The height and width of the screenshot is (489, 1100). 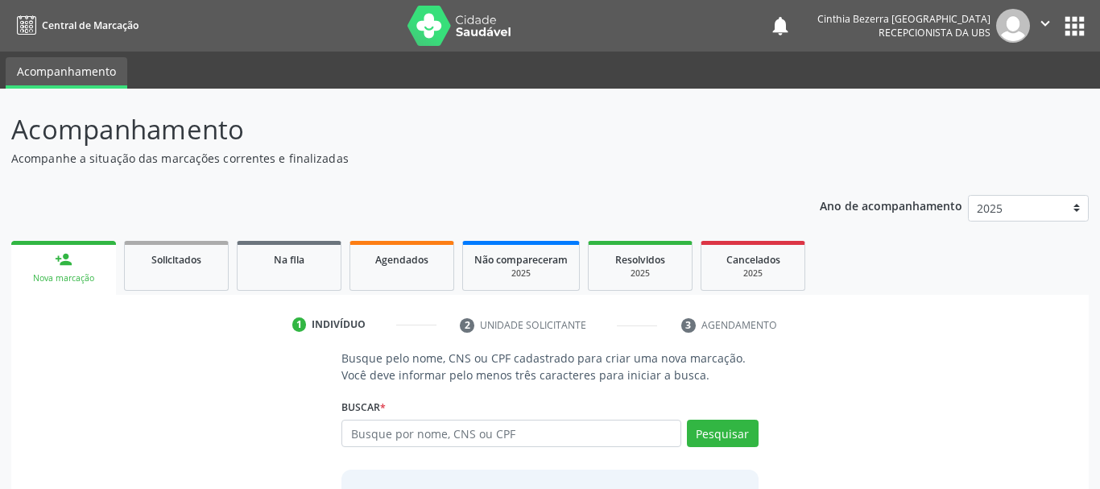 What do you see at coordinates (722, 433) in the screenshot?
I see `button: Pesquisar` at bounding box center [722, 433].